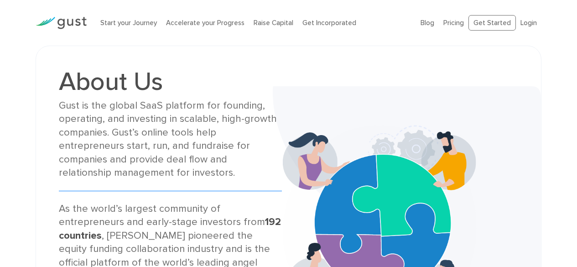  Describe the element at coordinates (453, 23) in the screenshot. I see `a: Pricing` at that location.